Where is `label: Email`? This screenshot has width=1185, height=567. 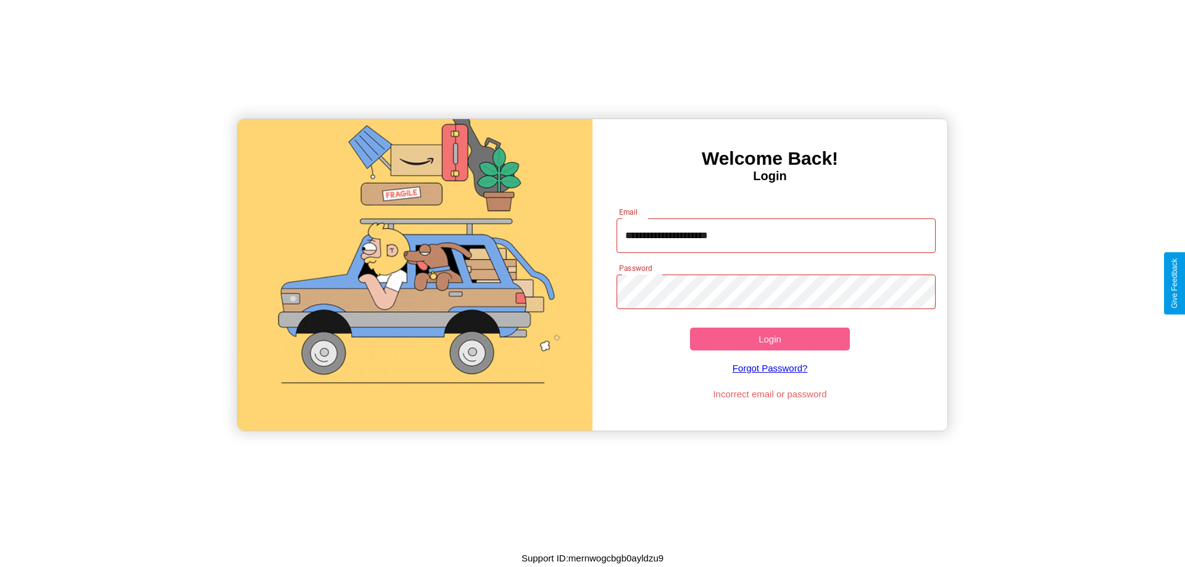
label: Email is located at coordinates (628, 212).